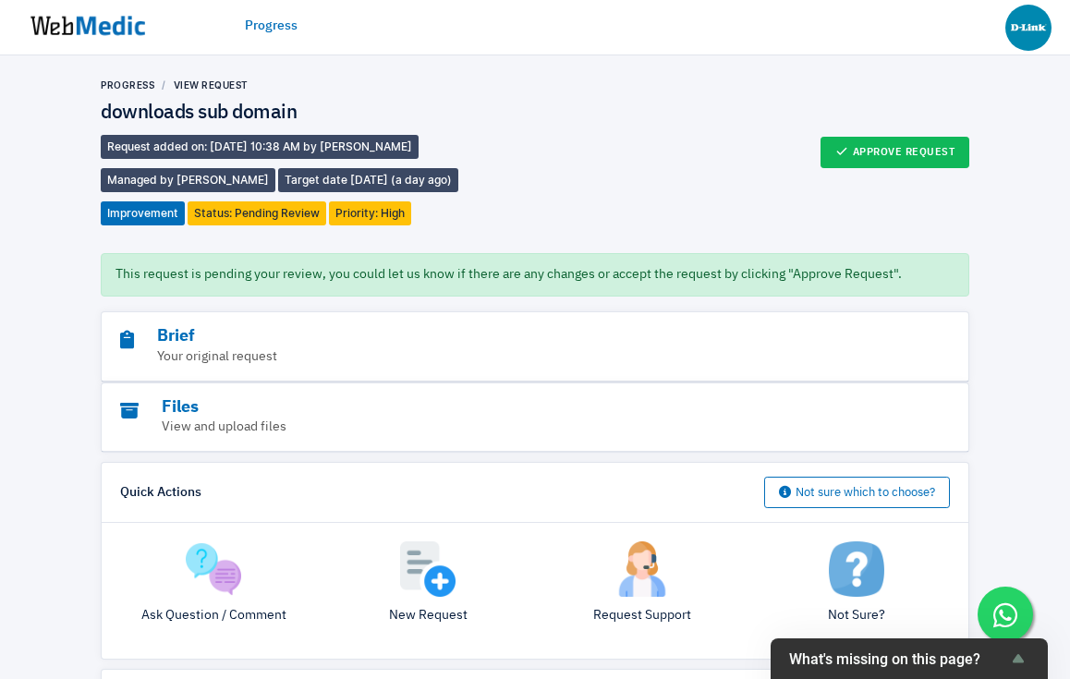 This screenshot has height=679, width=1070. Describe the element at coordinates (161, 493) in the screenshot. I see `h6: Quick Actions` at that location.